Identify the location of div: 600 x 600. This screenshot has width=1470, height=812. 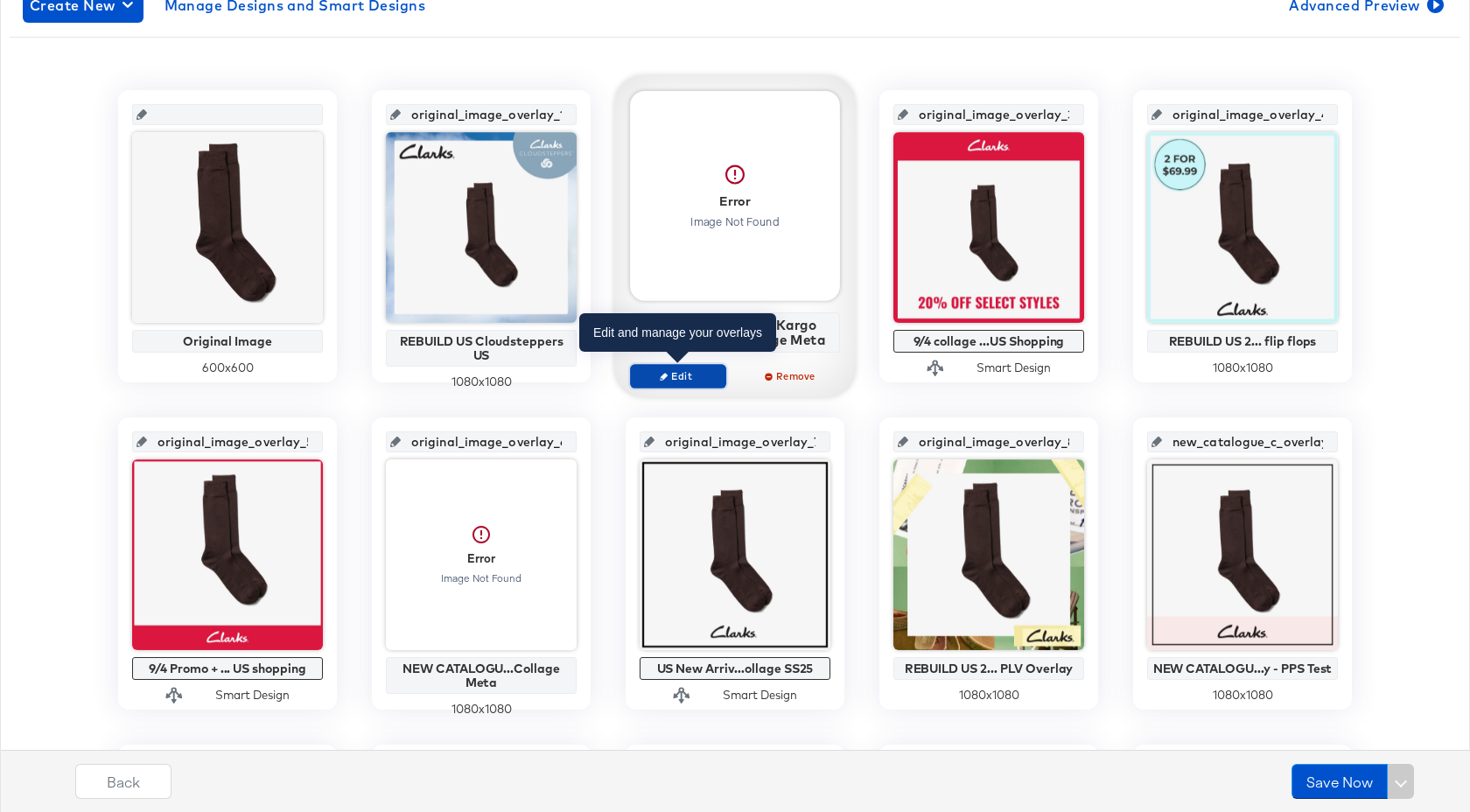
(227, 367).